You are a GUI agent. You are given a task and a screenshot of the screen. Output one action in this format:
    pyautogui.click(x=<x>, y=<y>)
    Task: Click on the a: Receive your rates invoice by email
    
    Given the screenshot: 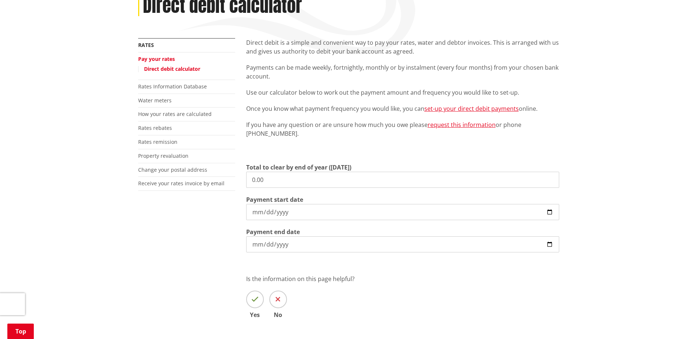 What is the action you would take?
    pyautogui.click(x=181, y=183)
    